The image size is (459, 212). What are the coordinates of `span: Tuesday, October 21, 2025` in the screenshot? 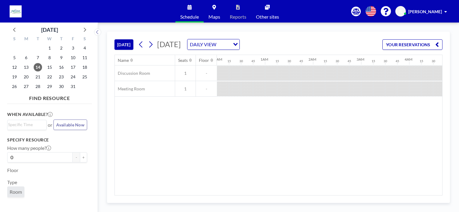 It's located at (38, 77).